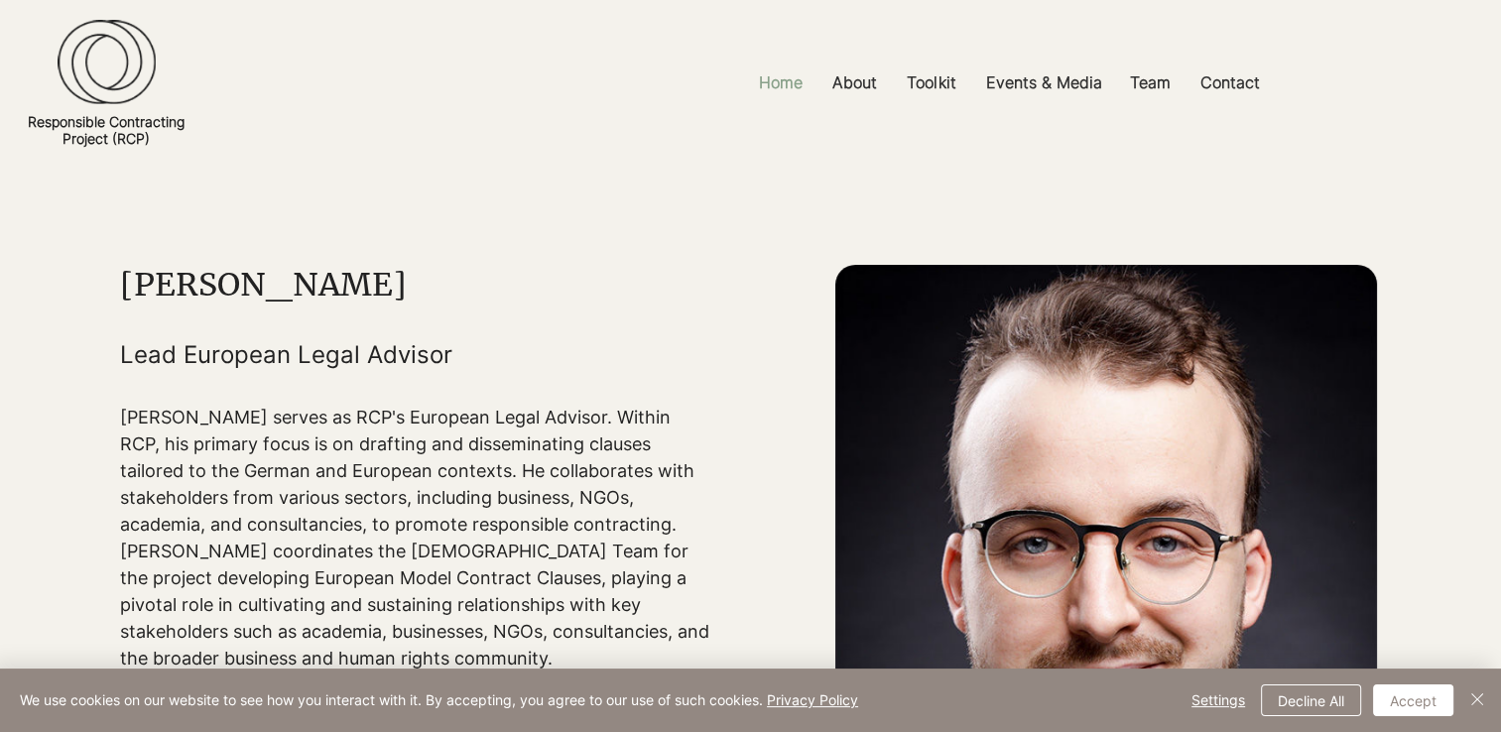 This screenshot has height=732, width=1501. I want to click on button: Close, so click(1478, 701).